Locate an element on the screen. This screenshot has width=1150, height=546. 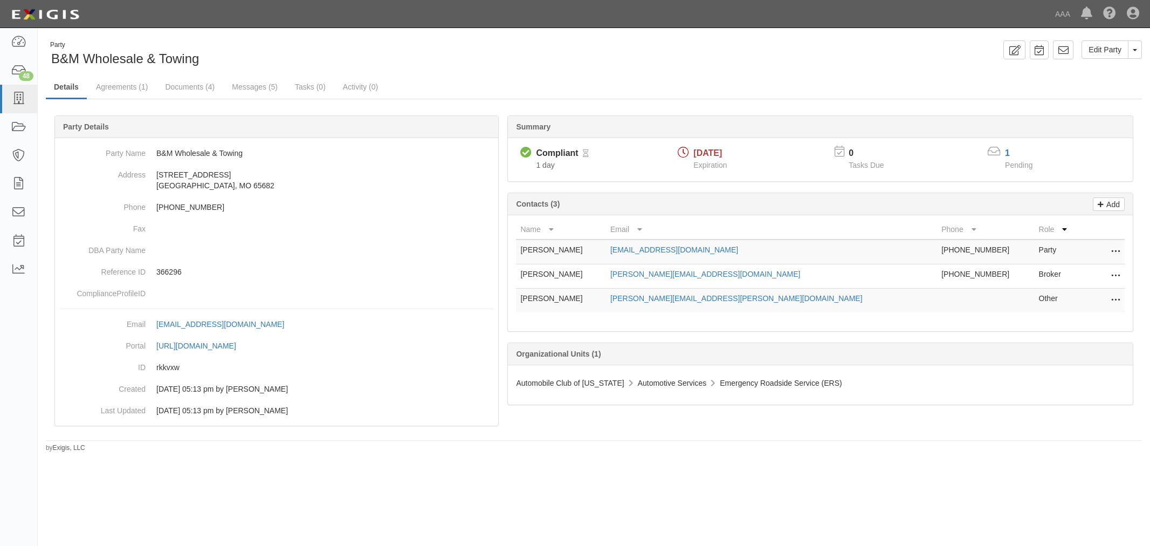
span: B&M Wholesale & Towing is located at coordinates (125, 58).